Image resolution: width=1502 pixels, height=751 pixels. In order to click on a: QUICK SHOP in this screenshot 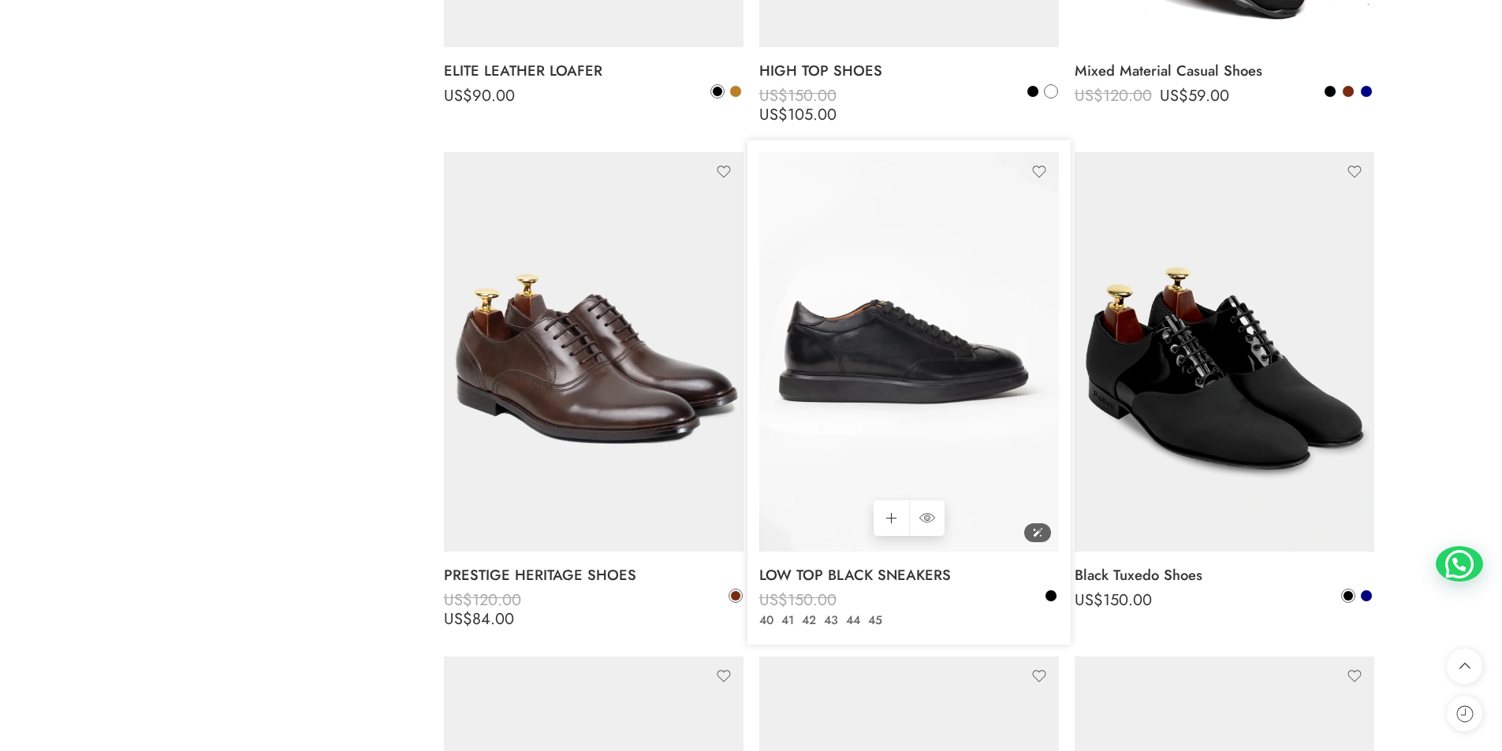, I will do `click(926, 518)`.